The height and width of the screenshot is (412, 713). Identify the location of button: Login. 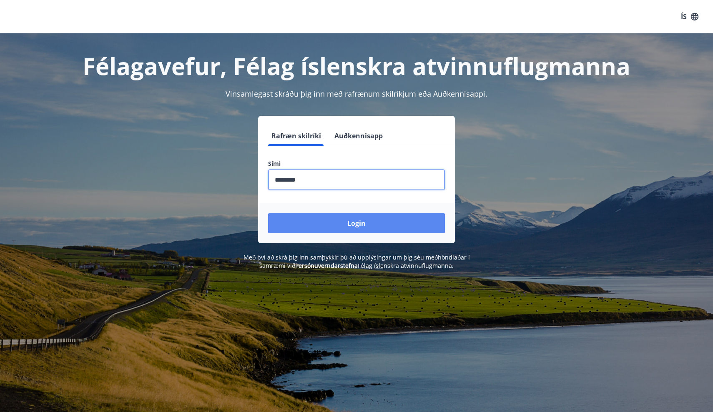
(357, 224).